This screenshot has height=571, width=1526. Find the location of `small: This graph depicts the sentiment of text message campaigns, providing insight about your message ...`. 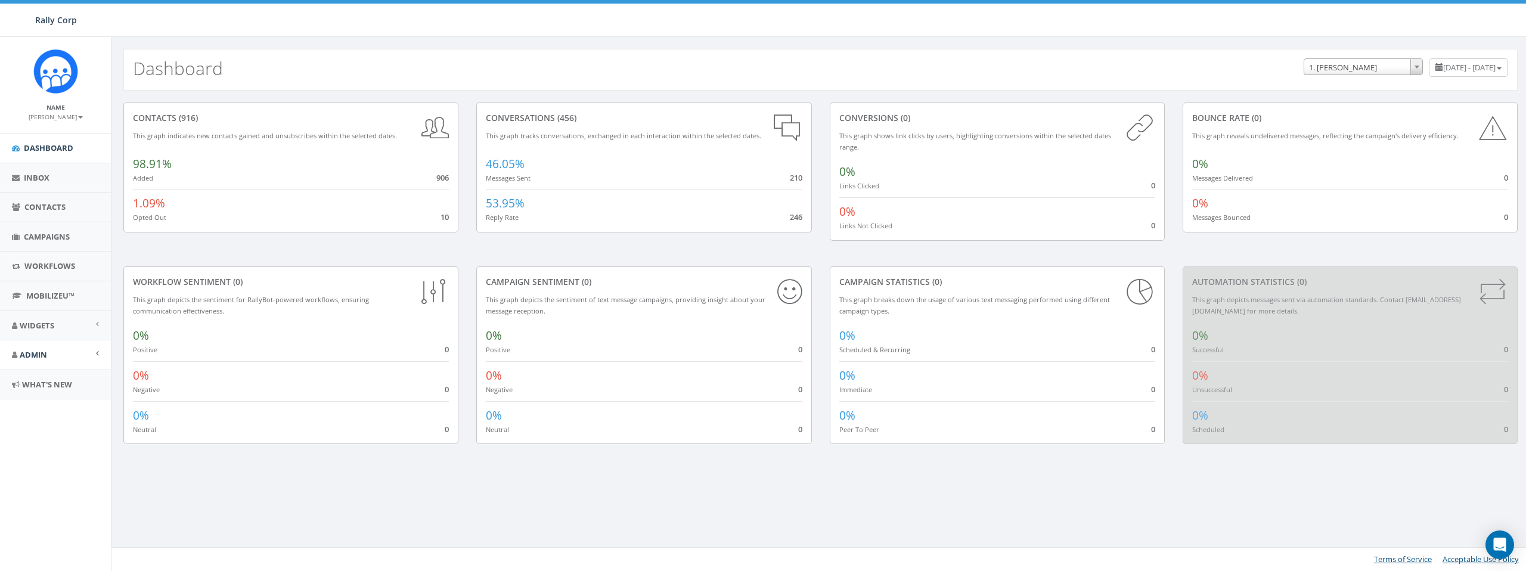

small: This graph depicts the sentiment of text message campaigns, providing insight about your message ... is located at coordinates (625, 305).